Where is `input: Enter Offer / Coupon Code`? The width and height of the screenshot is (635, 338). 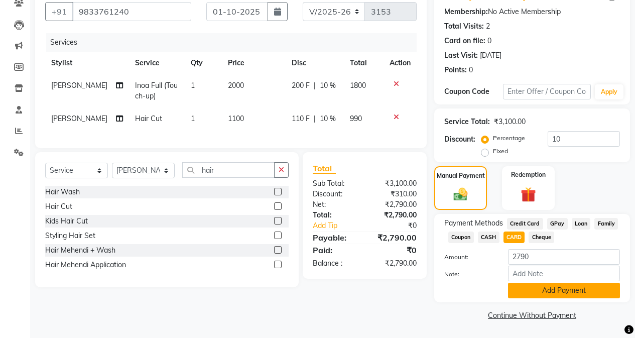 input: Enter Offer / Coupon Code is located at coordinates (547, 91).